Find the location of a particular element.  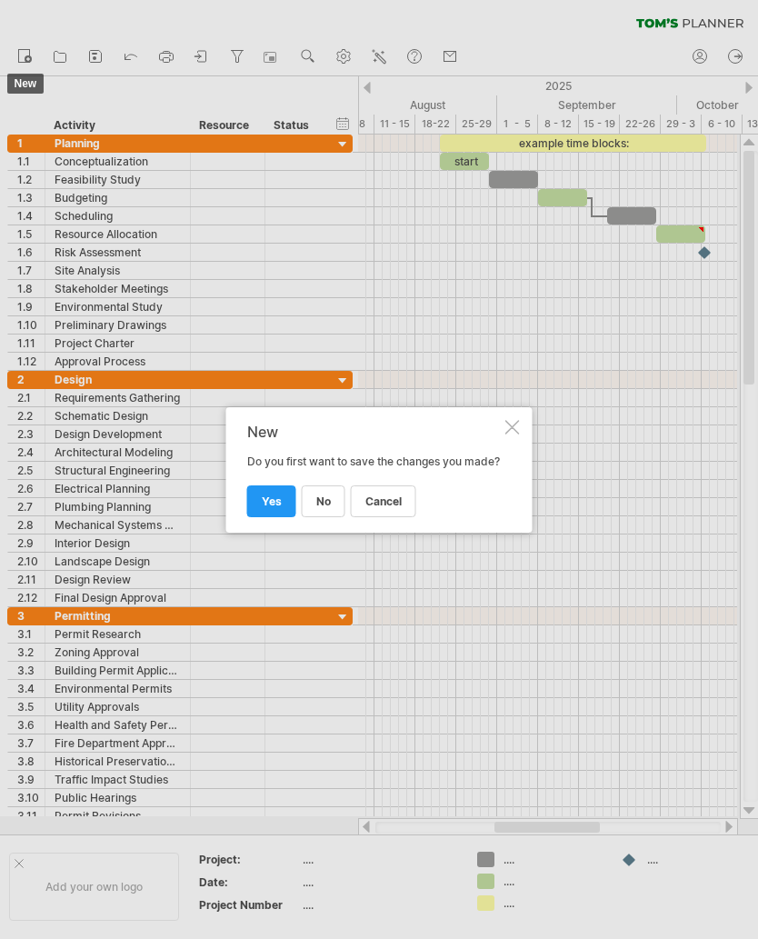

span: yes is located at coordinates (272, 501).